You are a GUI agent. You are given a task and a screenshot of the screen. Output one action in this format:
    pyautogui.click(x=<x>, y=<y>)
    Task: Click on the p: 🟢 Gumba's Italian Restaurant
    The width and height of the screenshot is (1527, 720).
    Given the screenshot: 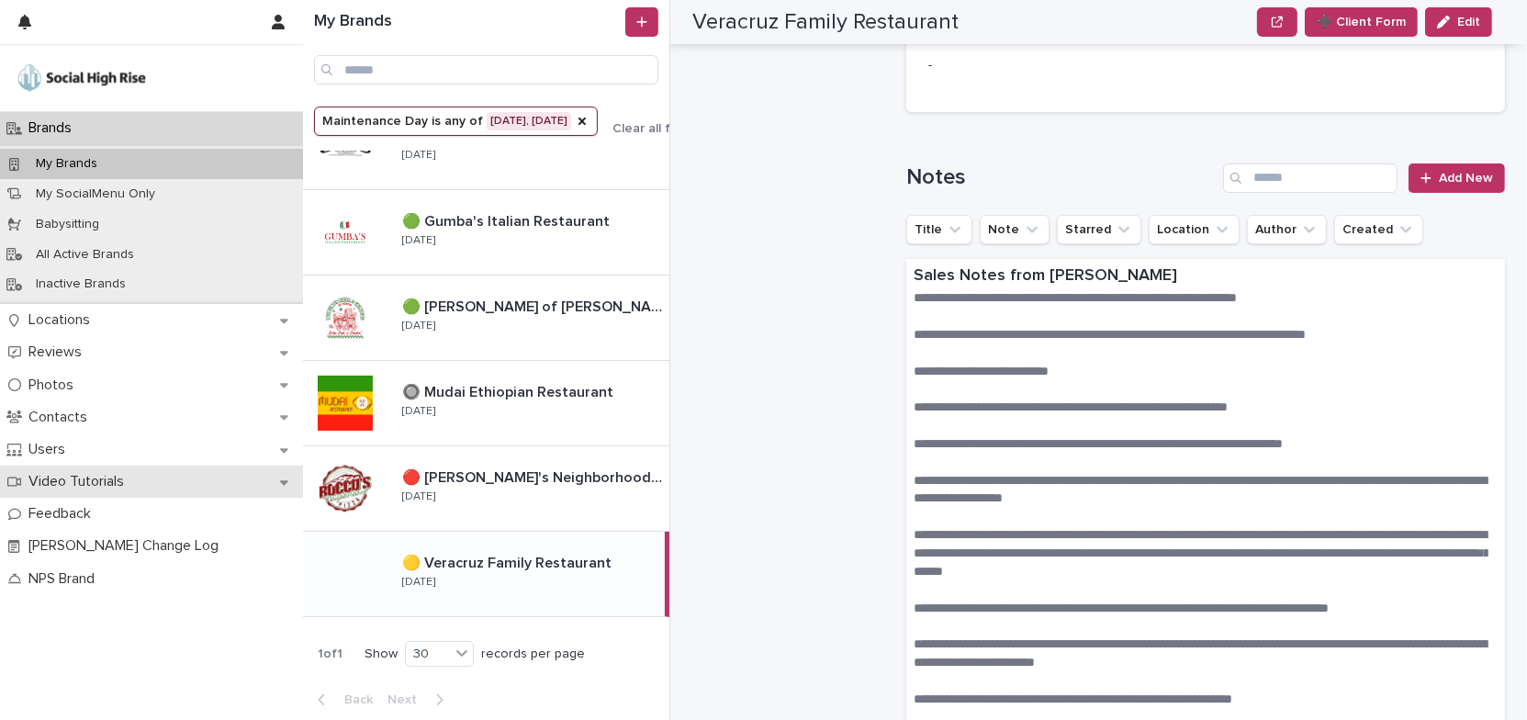 What is the action you would take?
    pyautogui.click(x=508, y=219)
    